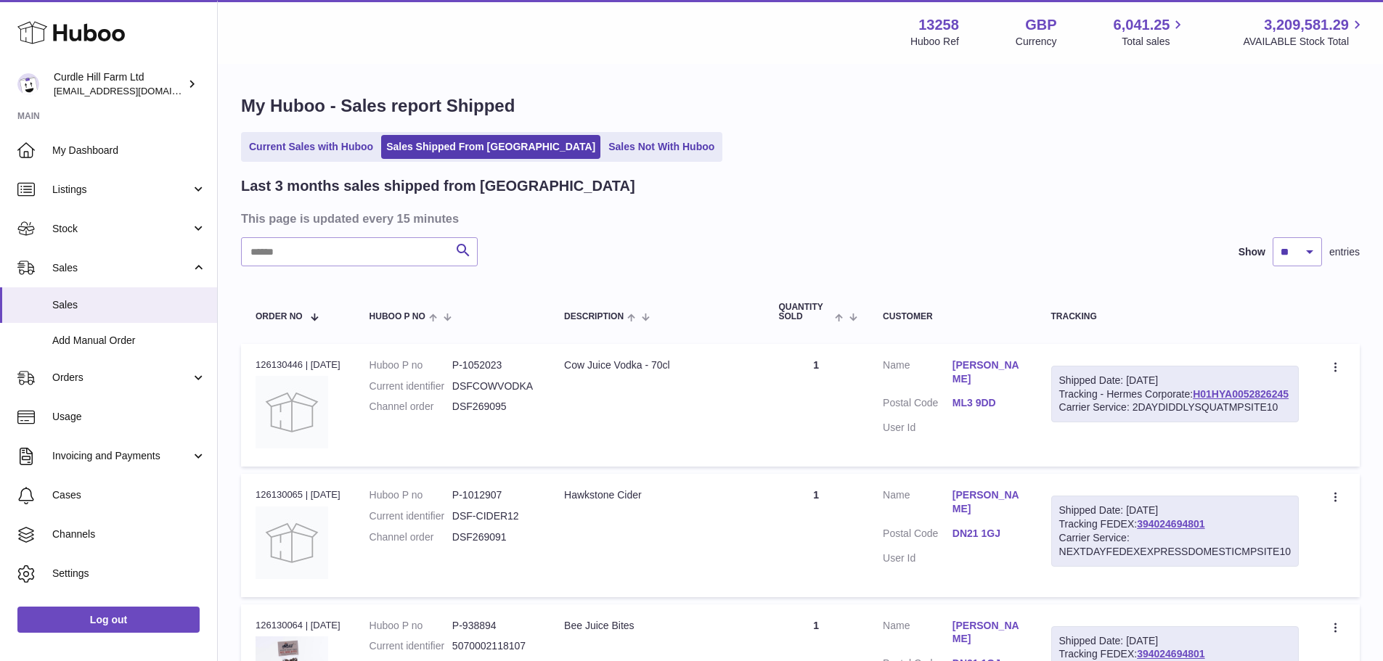  I want to click on a: H01HYA0052826245, so click(1240, 394).